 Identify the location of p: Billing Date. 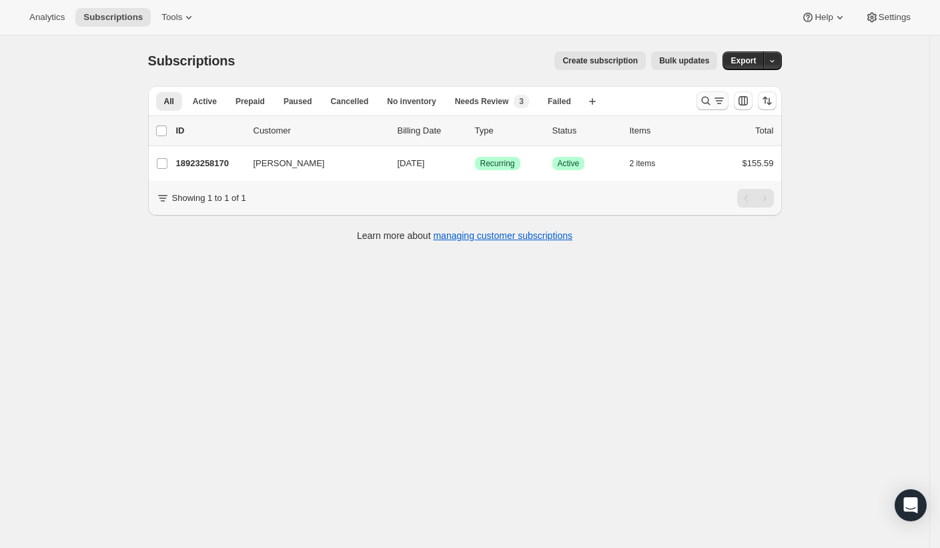
(431, 131).